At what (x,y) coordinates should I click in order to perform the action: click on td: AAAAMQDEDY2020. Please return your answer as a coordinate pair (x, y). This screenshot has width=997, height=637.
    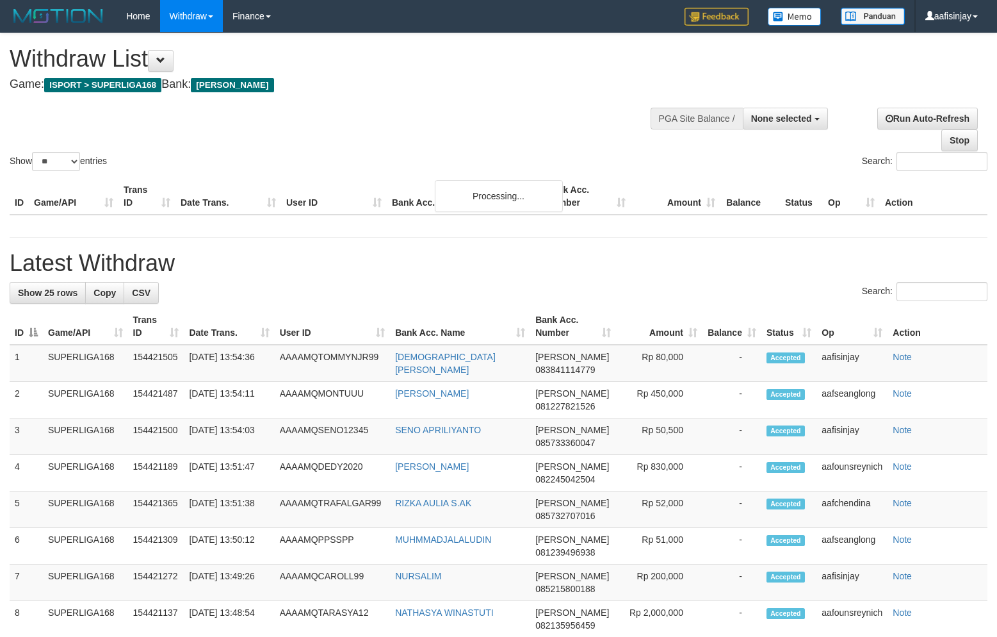
    Looking at the image, I should click on (332, 473).